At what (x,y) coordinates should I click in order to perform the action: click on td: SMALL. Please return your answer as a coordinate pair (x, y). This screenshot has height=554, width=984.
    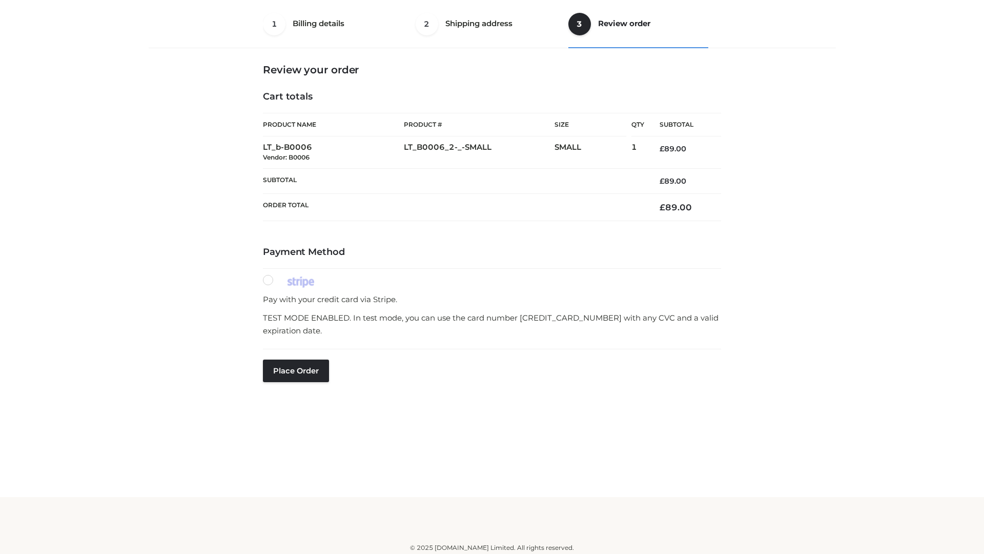
    Looking at the image, I should click on (593, 152).